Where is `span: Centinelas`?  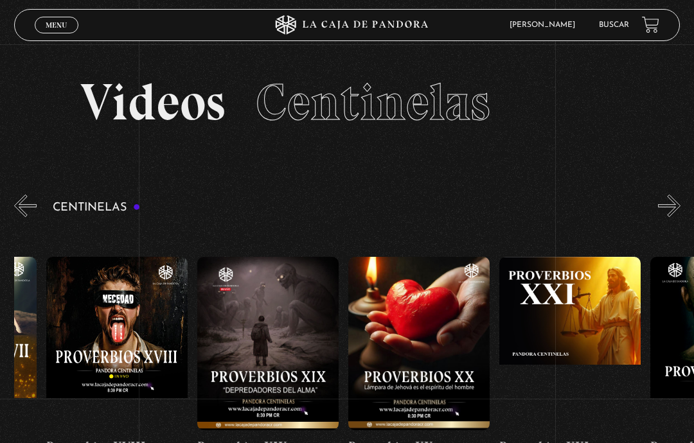 span: Centinelas is located at coordinates (373, 102).